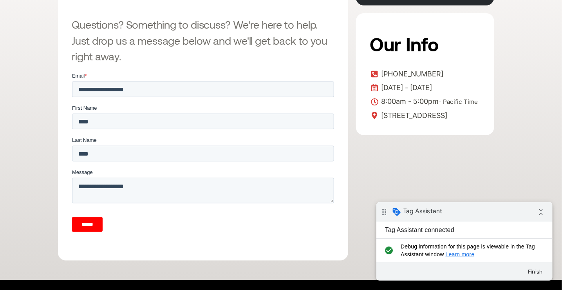 This screenshot has height=290, width=562. I want to click on span: 8:00am - 5:00pm, so click(428, 101).